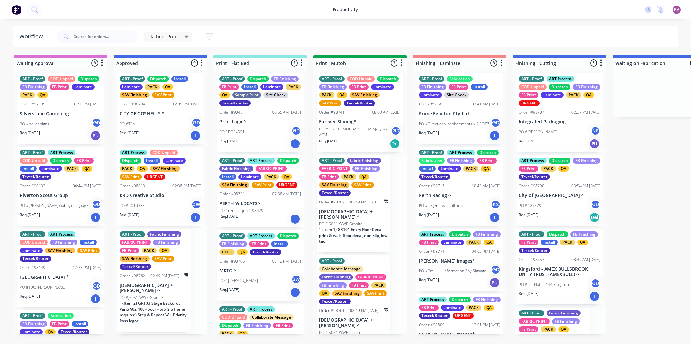 The width and height of the screenshot is (691, 344). What do you see at coordinates (460, 195) in the screenshot?
I see `p: Perth Racing ^` at bounding box center [460, 195].